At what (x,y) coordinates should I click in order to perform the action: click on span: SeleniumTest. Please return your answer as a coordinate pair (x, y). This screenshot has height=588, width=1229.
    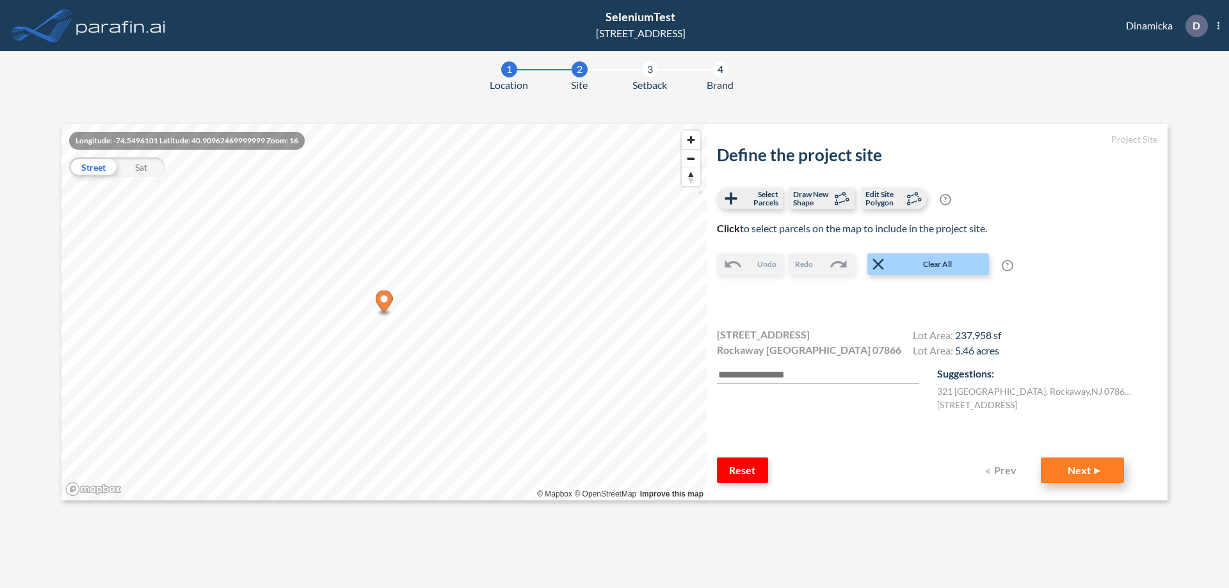
    Looking at the image, I should click on (640, 17).